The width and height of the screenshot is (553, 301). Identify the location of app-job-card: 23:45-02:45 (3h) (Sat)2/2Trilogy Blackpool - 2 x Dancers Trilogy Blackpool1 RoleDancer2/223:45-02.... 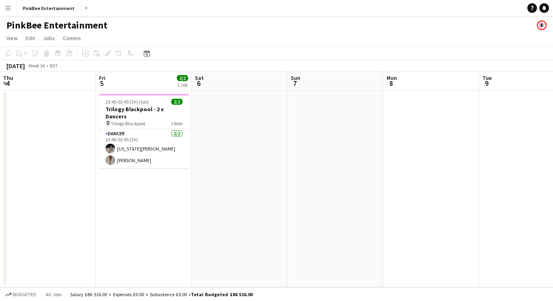
(144, 131).